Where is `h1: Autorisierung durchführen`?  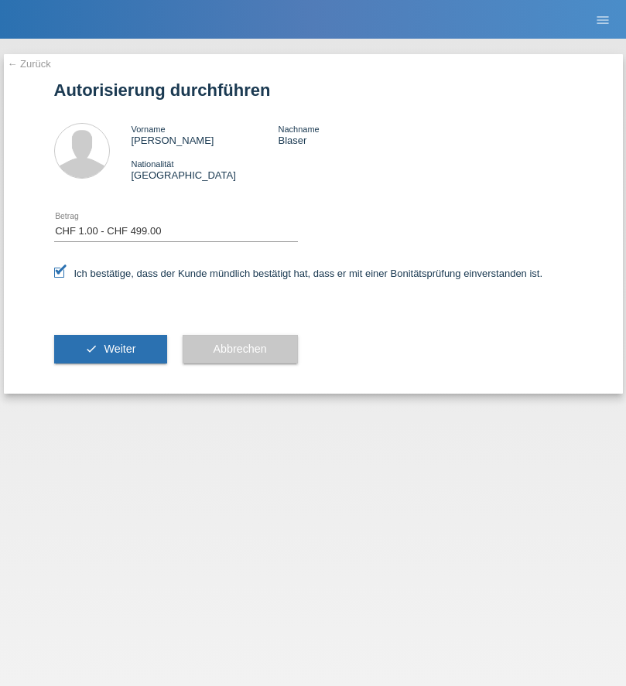 h1: Autorisierung durchführen is located at coordinates (313, 90).